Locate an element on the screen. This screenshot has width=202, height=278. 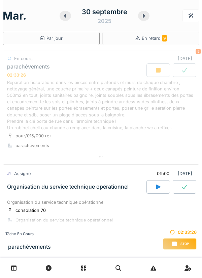
div: Assigné is located at coordinates (22, 173).